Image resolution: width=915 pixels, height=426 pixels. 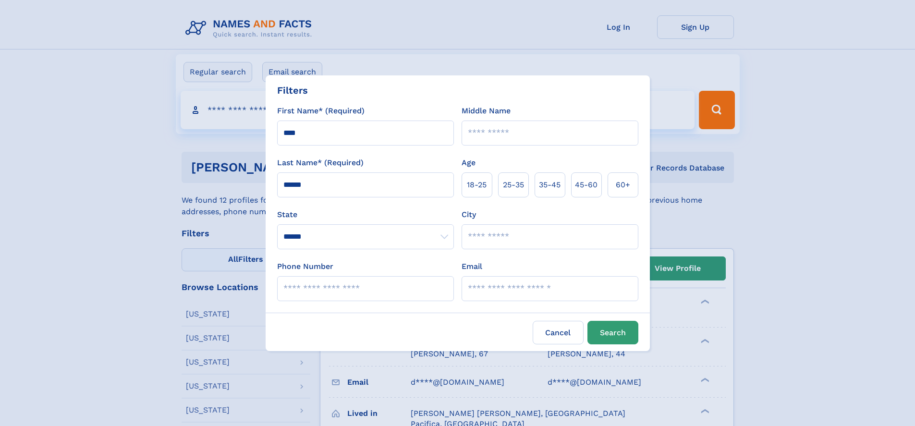 What do you see at coordinates (293, 90) in the screenshot?
I see `div: Filters` at bounding box center [293, 90].